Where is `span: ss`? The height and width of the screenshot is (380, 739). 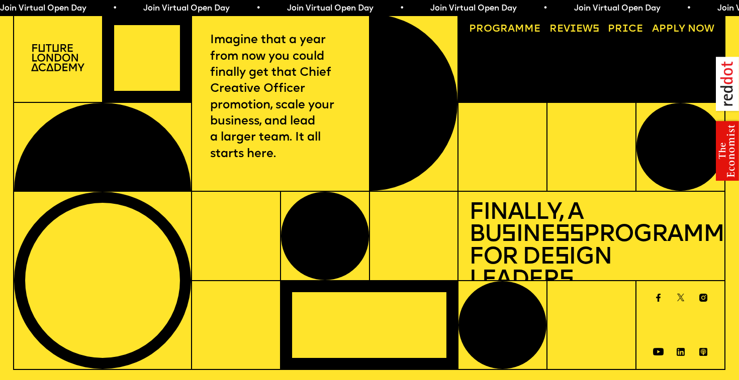
span: ss is located at coordinates (569, 235).